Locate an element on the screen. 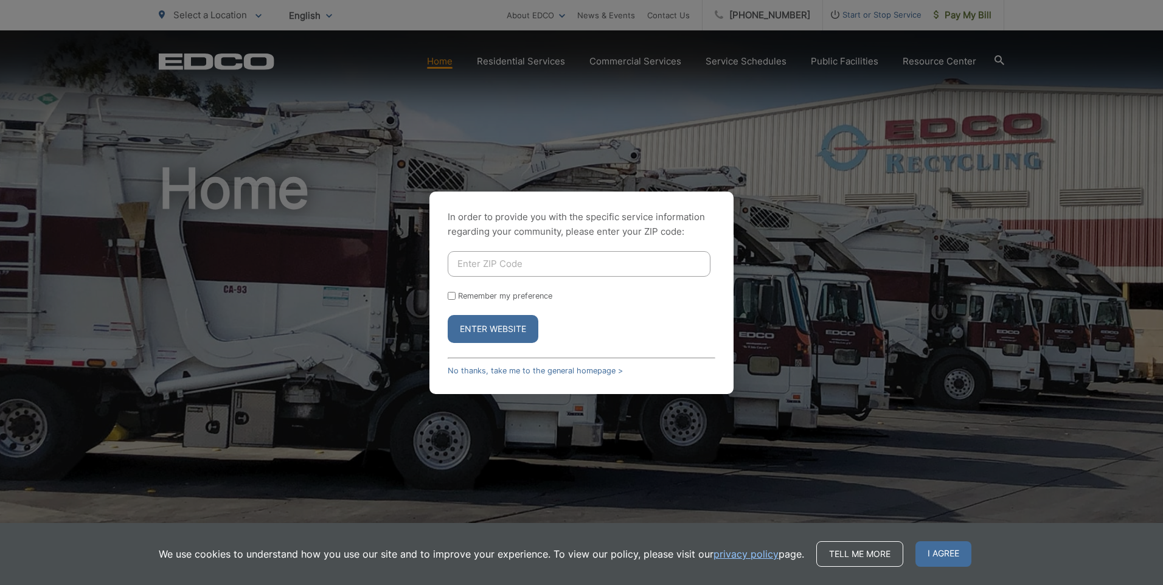 The image size is (1163, 585). a: privacy policy is located at coordinates (746, 554).